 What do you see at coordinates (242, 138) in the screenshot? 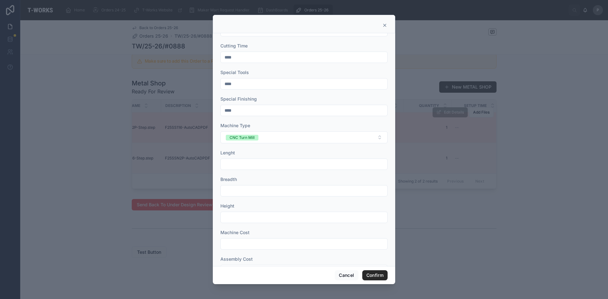
I see `div: CNC Turn Mill` at bounding box center [242, 138].